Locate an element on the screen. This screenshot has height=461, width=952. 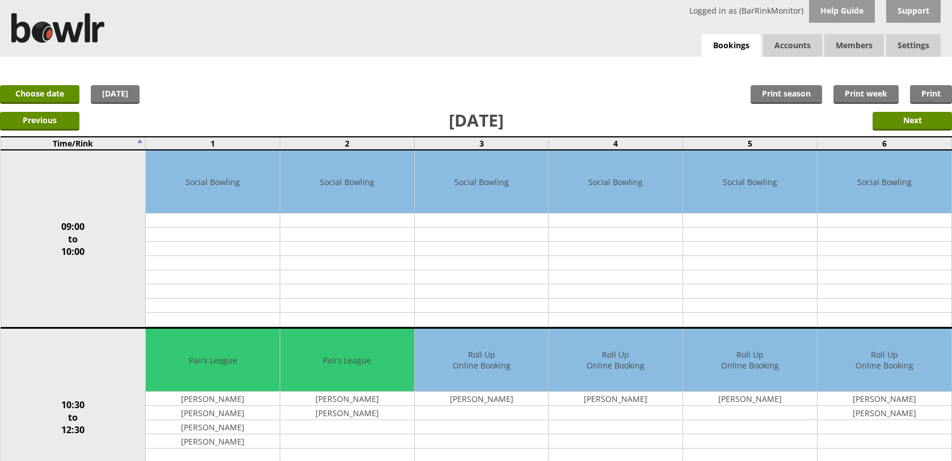
td: 09:00 to 10:00 is located at coordinates (73, 239).